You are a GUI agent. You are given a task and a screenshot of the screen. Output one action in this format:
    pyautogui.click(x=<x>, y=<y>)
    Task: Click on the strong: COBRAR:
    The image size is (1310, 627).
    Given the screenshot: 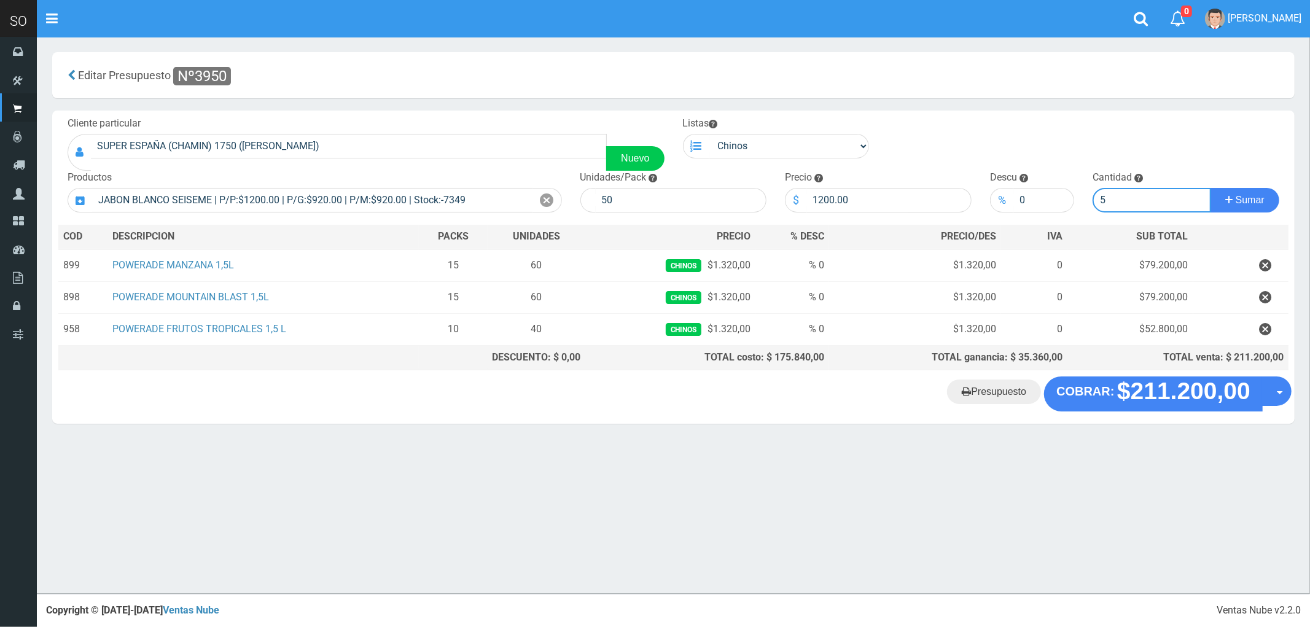 What is the action you would take?
    pyautogui.click(x=1085, y=391)
    